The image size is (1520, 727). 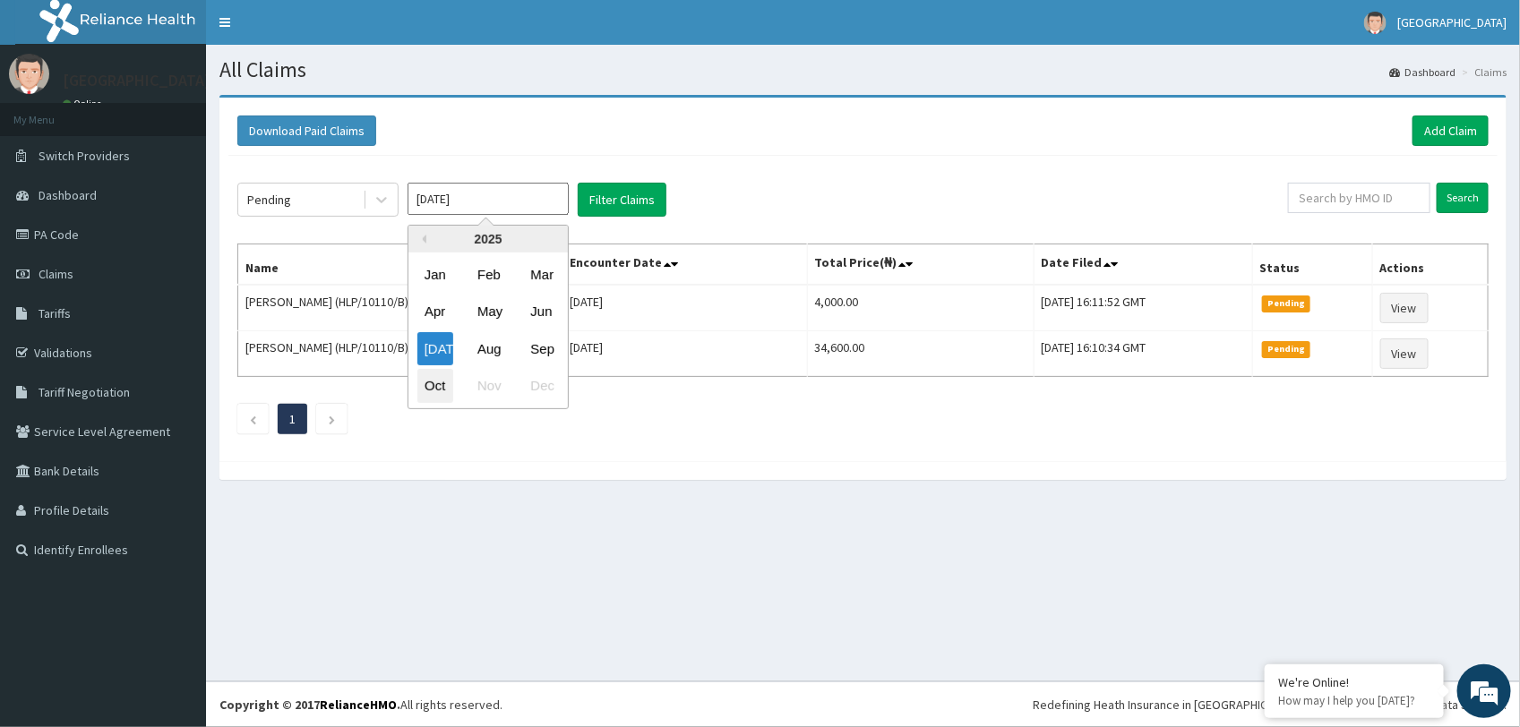 I want to click on div: Chat with us now, so click(x=197, y=112).